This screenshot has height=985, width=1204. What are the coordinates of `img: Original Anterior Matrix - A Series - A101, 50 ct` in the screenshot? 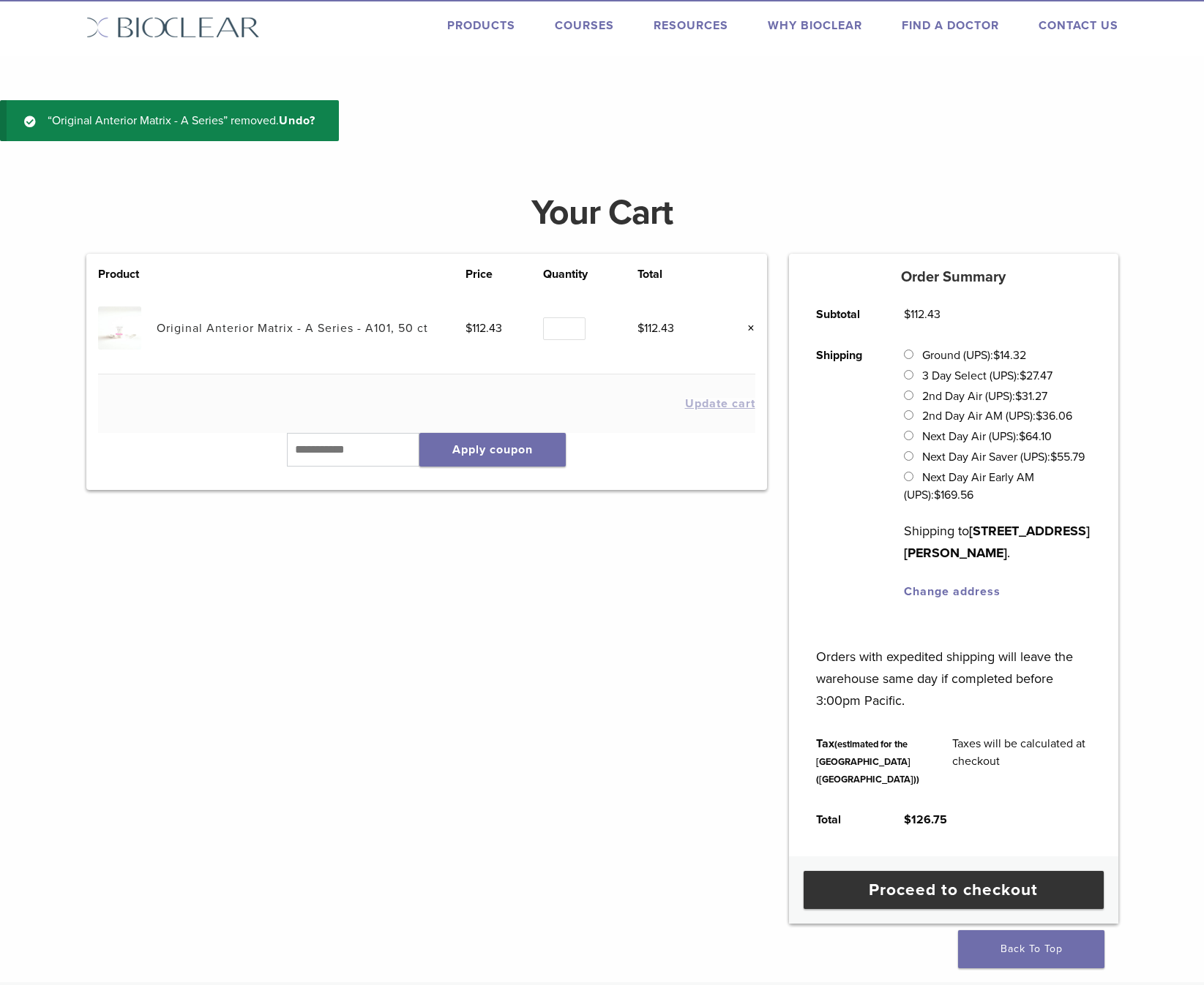 It's located at (120, 328).